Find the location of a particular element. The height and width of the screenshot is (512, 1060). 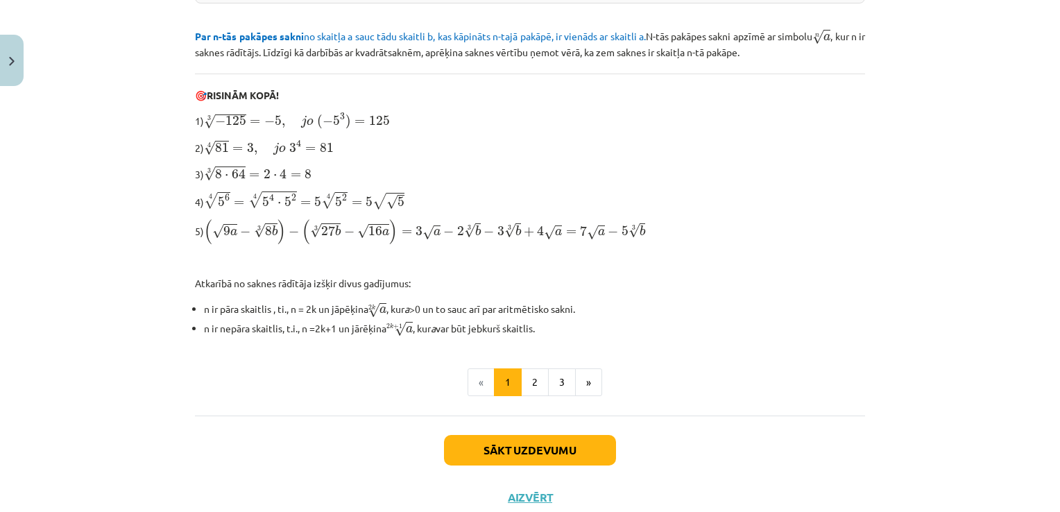

span: no skaitļa a sauc tādu skaitli b, kas kāpināts n-tajā pakāpē, ir vienāds ar skaitli a. is located at coordinates (420, 36).